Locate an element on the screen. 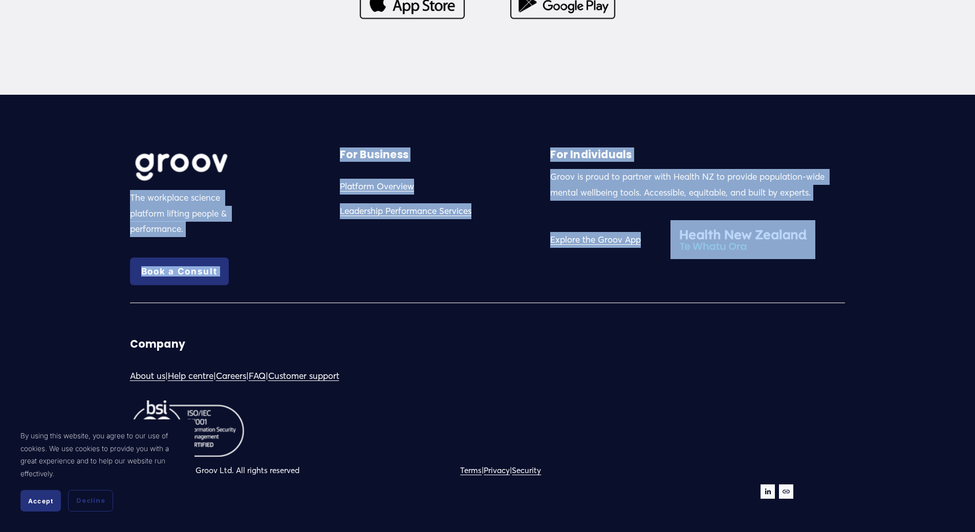 The image size is (975, 532). button: Decline is located at coordinates (91, 501).